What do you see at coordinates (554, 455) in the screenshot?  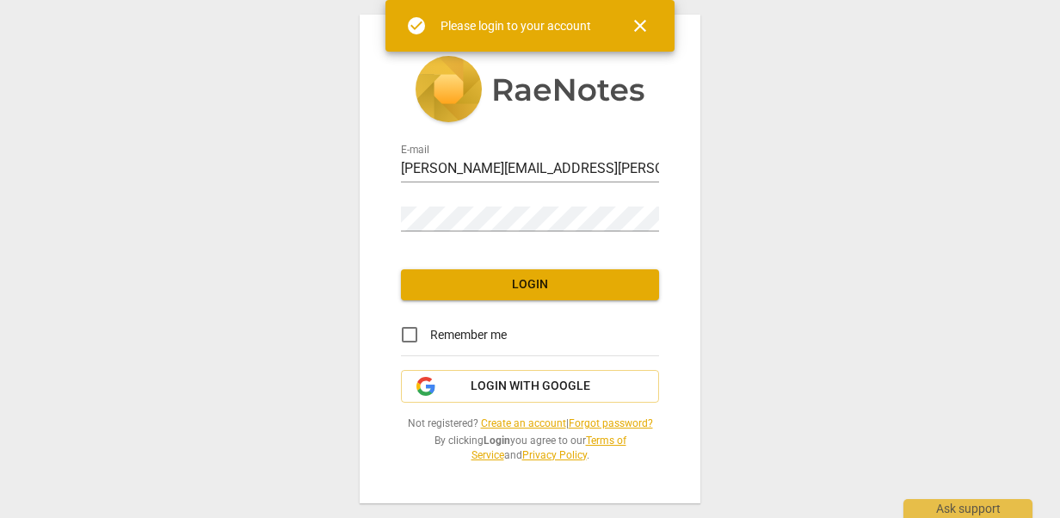 I see `a: Privacy Policy` at bounding box center [554, 455].